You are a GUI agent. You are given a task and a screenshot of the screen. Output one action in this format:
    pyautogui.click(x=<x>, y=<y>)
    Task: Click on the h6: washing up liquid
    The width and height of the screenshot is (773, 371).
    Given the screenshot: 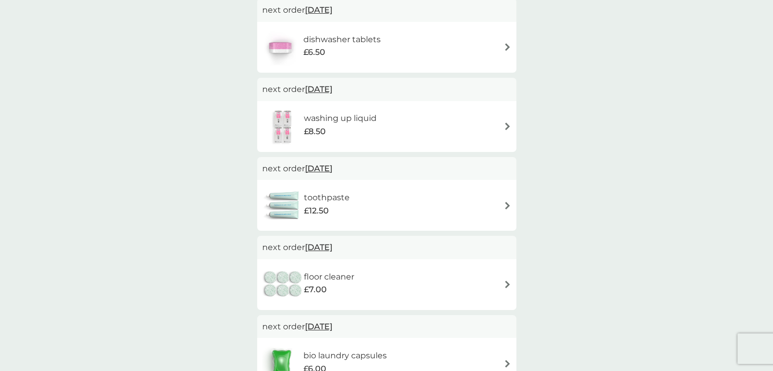 What is the action you would take?
    pyautogui.click(x=340, y=118)
    